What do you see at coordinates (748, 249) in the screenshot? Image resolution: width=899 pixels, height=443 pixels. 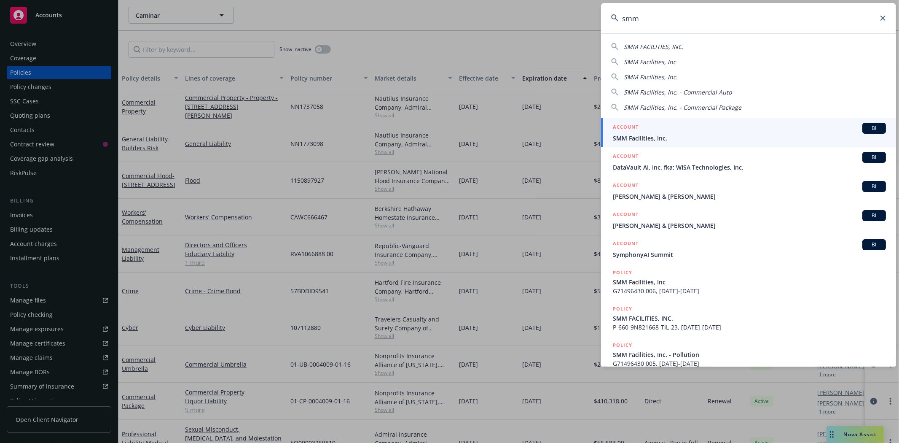 I see `a: ACCOUNTBISymphonyAI Summit` at bounding box center [748, 249].